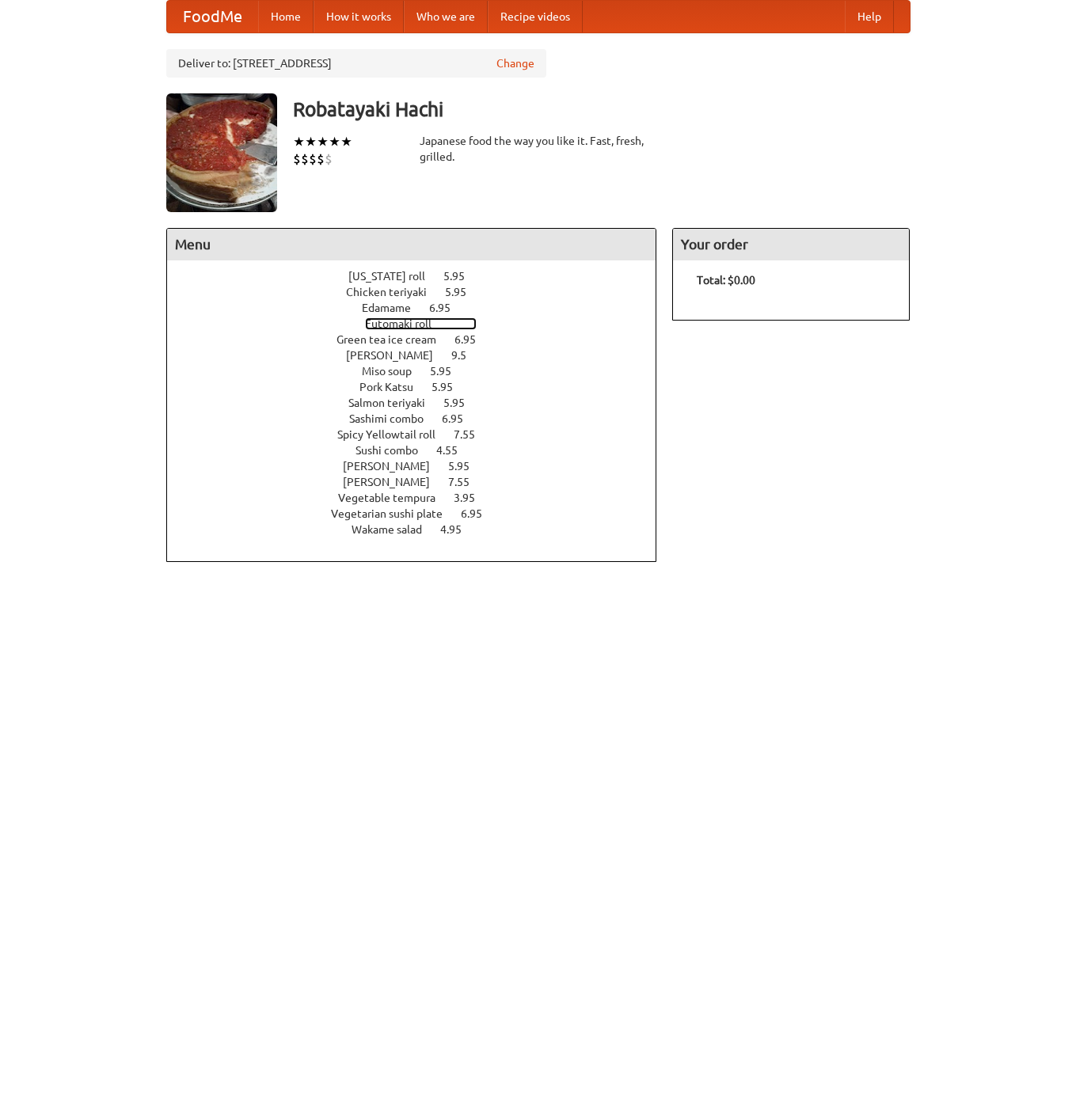 This screenshot has width=1076, height=1120. What do you see at coordinates (394, 387) in the screenshot?
I see `span: Pork Katsu` at bounding box center [394, 387].